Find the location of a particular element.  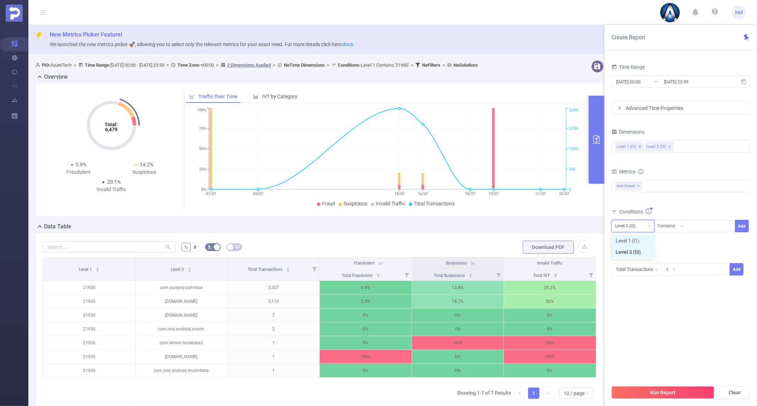

u: 2 Dimensions Applied is located at coordinates (249, 65).